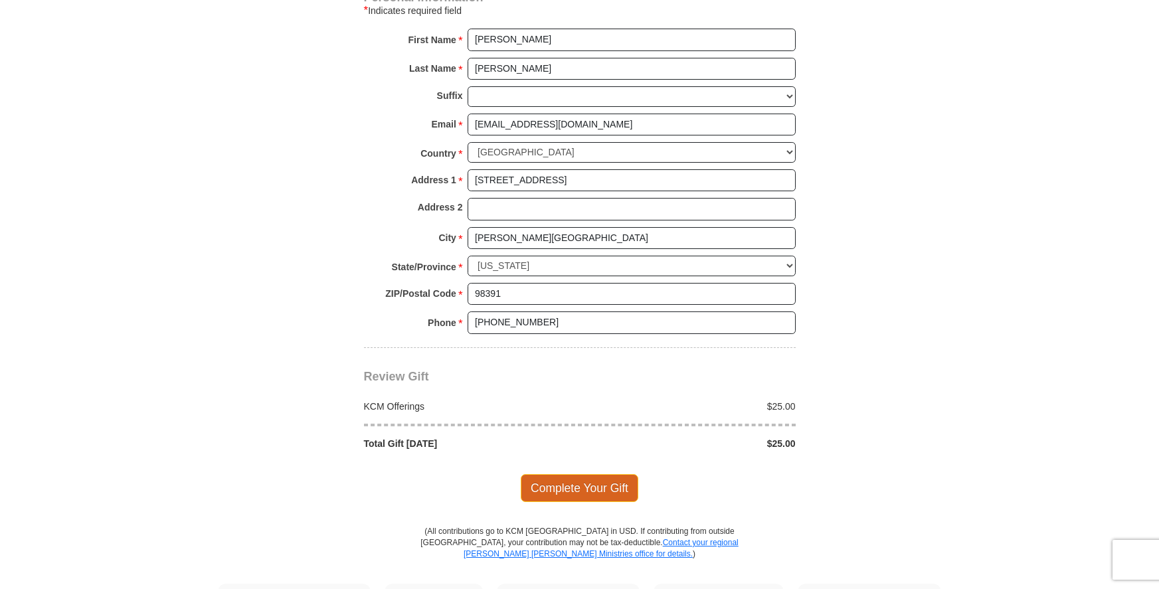 This screenshot has height=589, width=1159. I want to click on span: Review Gift, so click(397, 377).